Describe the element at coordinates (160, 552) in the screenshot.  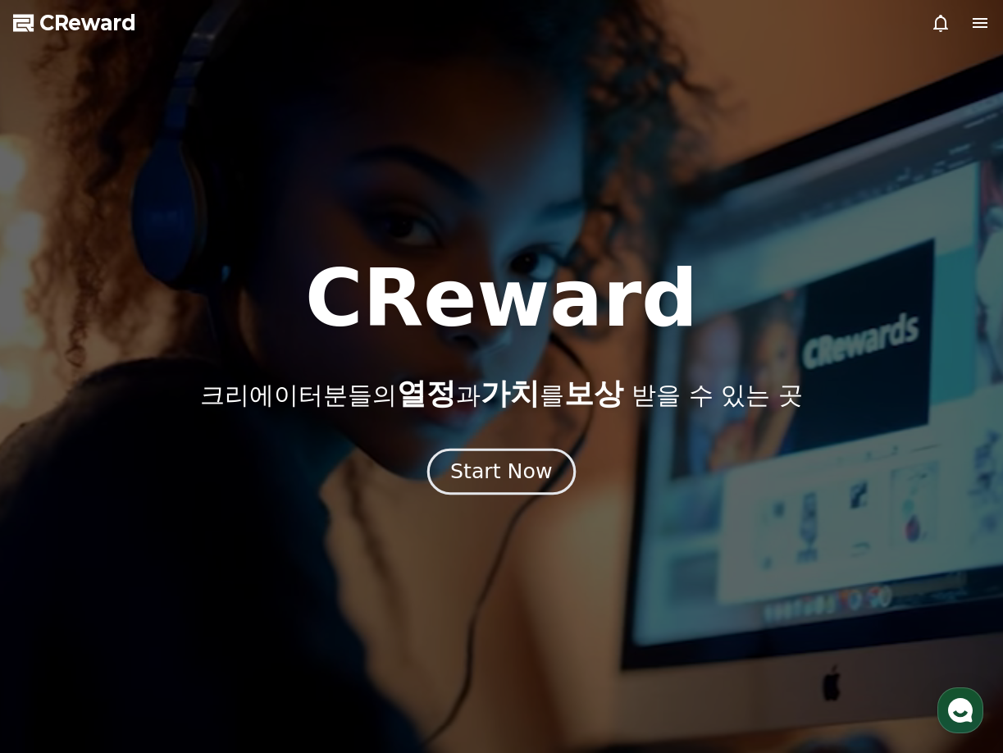
I see `span: 대화` at that location.